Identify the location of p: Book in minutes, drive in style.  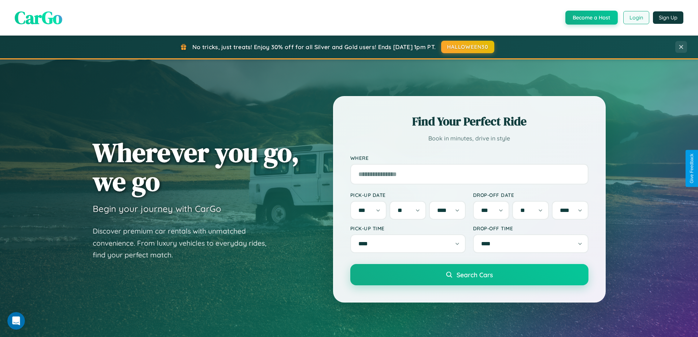
(470, 138).